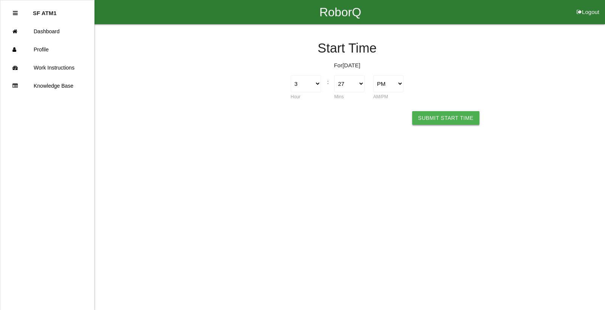 Image resolution: width=605 pixels, height=310 pixels. Describe the element at coordinates (446, 118) in the screenshot. I see `button: Submit Start Time` at that location.